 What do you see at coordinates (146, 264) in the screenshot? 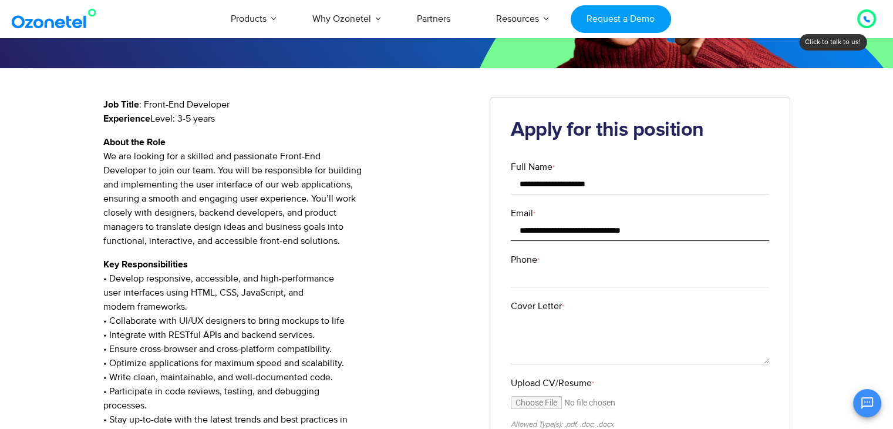
I see `strong: Key Responsibilities` at bounding box center [146, 264].